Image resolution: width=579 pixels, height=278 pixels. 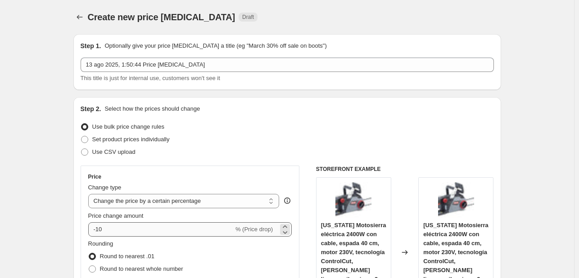 What do you see at coordinates (131, 139) in the screenshot?
I see `span: Set product prices individually` at bounding box center [131, 139].